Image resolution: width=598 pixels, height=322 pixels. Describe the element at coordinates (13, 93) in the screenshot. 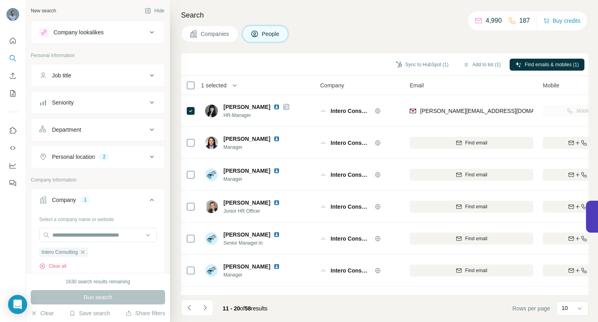

I see `button: My lists` at that location.